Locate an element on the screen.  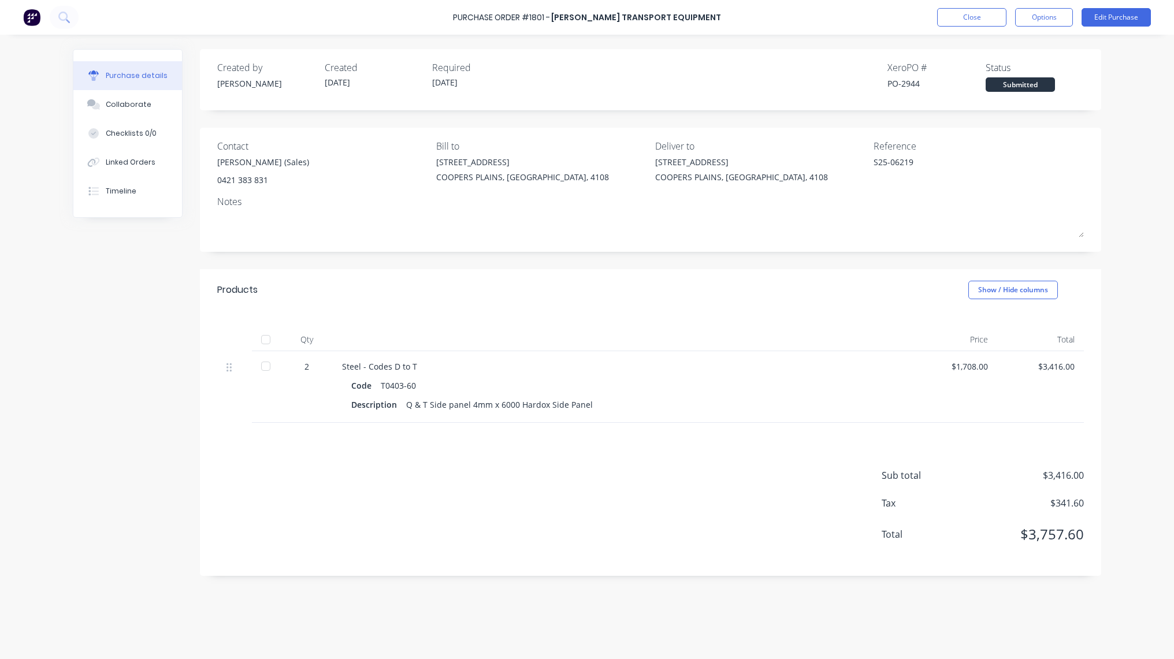
div: Timeline is located at coordinates (121, 191).